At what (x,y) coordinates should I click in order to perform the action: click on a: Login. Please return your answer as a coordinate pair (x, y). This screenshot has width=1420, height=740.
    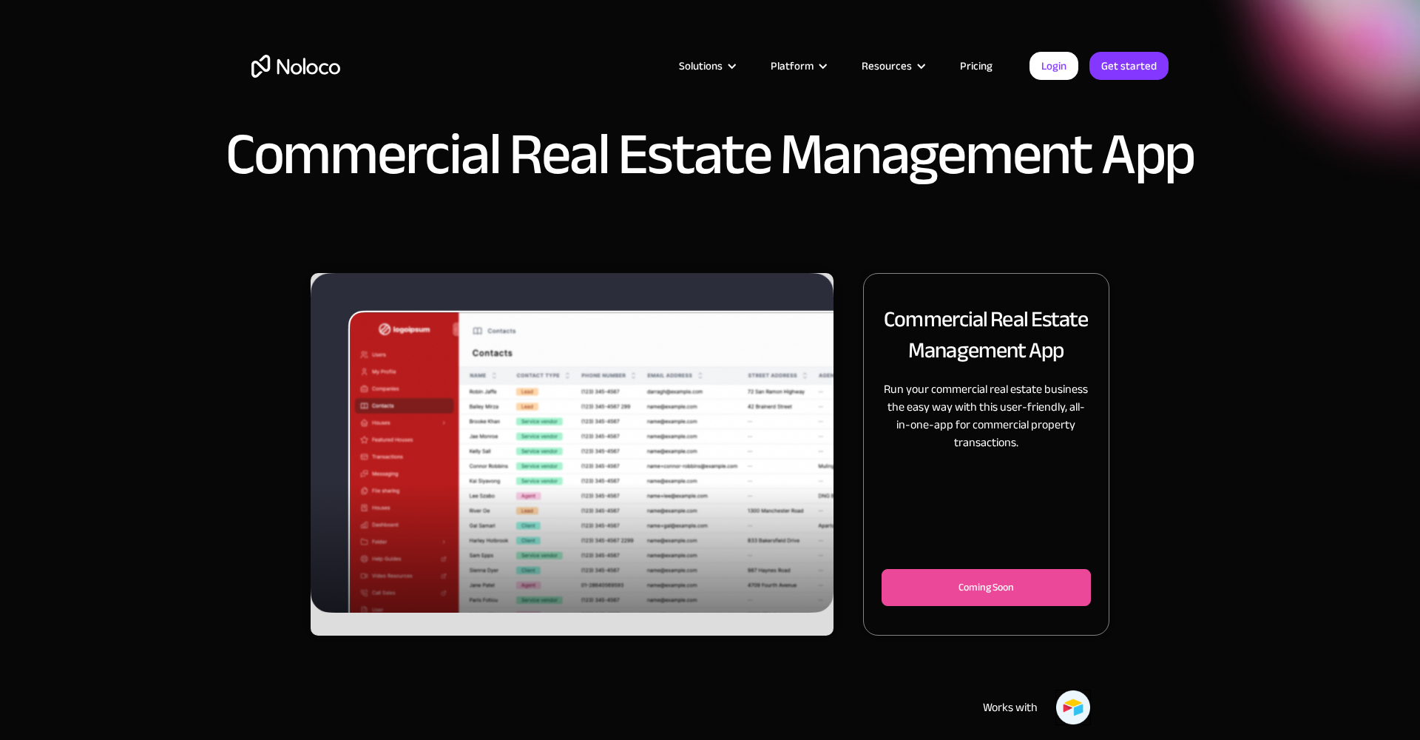
    Looking at the image, I should click on (1054, 66).